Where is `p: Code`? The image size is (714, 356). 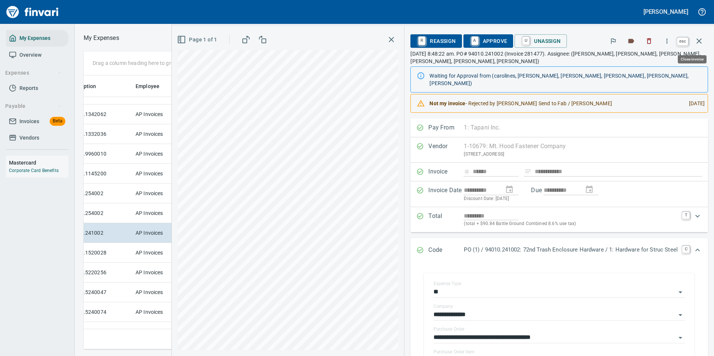 p: Code is located at coordinates (446, 250).